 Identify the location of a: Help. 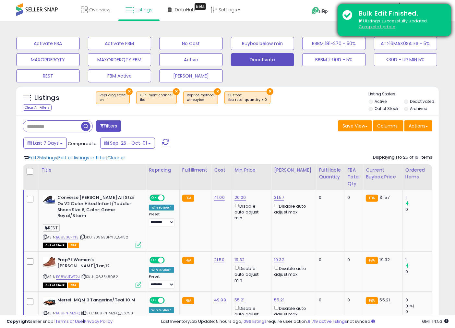
(324, 11).